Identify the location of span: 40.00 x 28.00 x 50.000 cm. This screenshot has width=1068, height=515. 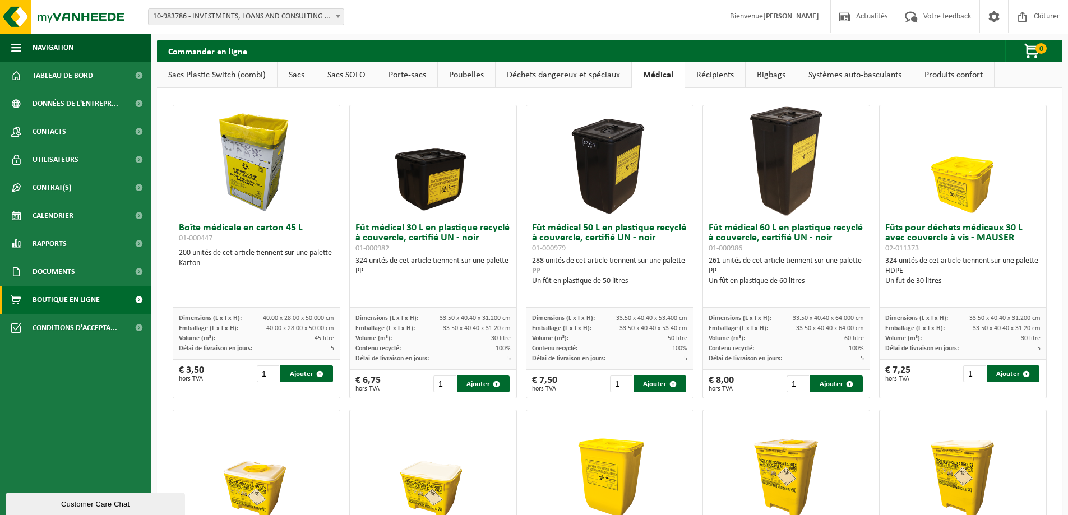
(298, 319).